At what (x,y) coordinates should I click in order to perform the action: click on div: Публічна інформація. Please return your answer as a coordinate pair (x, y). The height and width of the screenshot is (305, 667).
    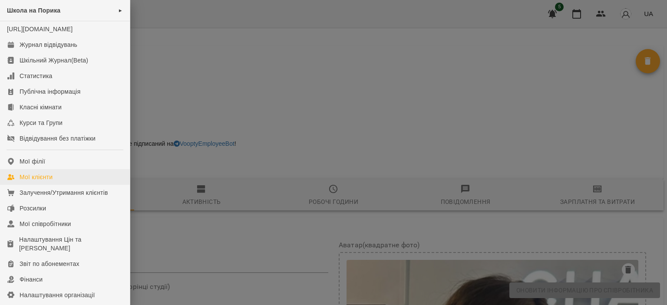
    Looking at the image, I should click on (50, 92).